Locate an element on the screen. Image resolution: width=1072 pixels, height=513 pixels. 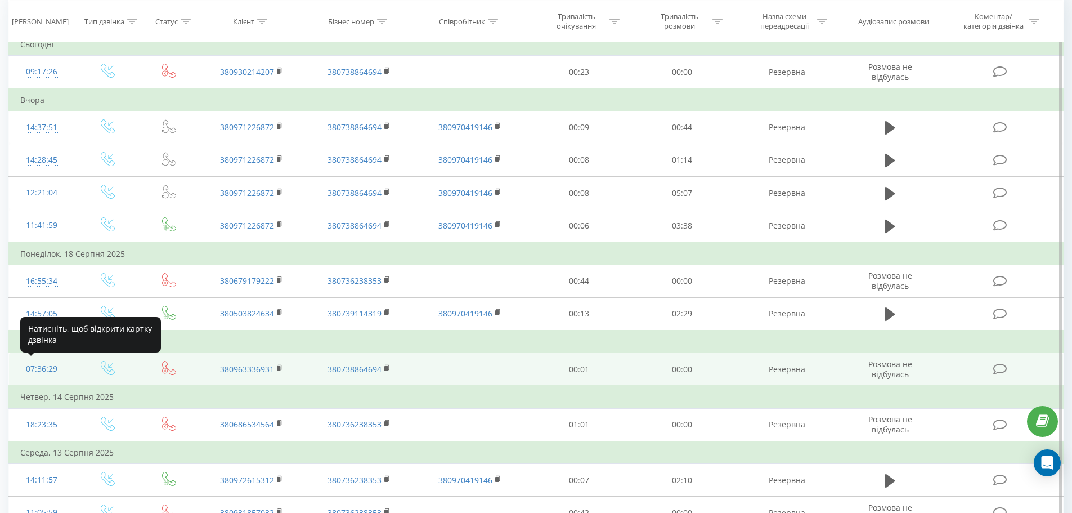
a: 380972615312 is located at coordinates (247, 480).